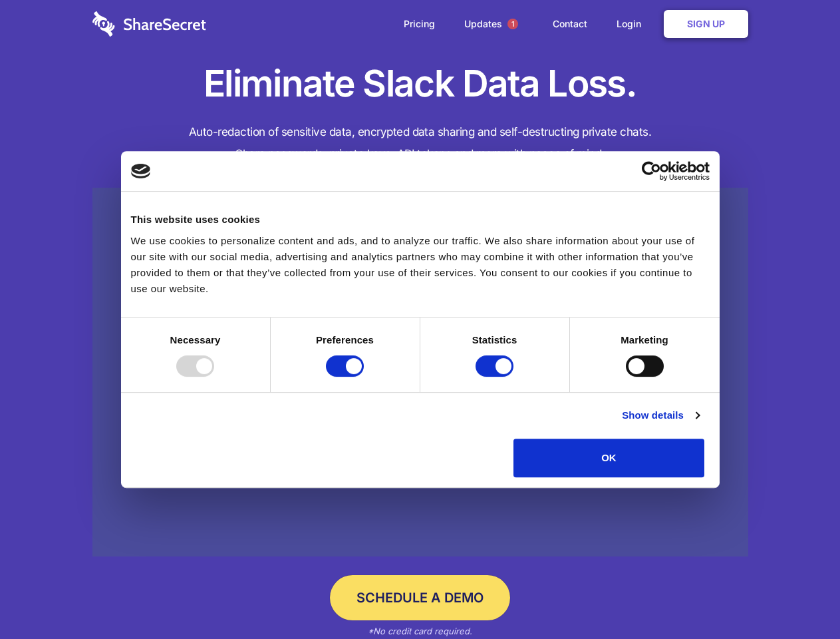  What do you see at coordinates (419, 24) in the screenshot?
I see `a: Pricing` at bounding box center [419, 24].